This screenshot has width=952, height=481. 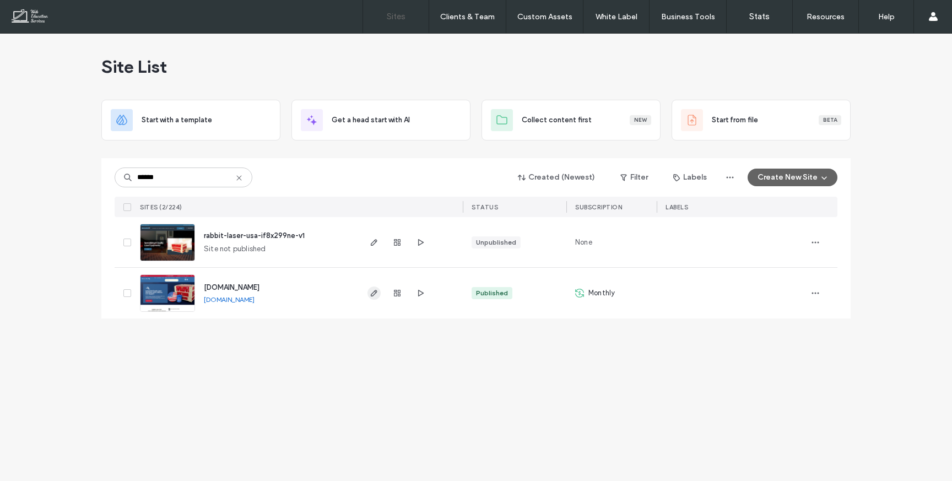 What do you see at coordinates (887, 17) in the screenshot?
I see `label: Help` at bounding box center [887, 17].